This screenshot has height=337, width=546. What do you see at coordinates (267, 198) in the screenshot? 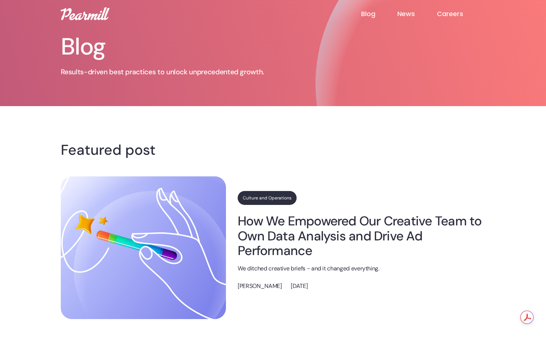
I see `a: Culture and Operations` at bounding box center [267, 198].